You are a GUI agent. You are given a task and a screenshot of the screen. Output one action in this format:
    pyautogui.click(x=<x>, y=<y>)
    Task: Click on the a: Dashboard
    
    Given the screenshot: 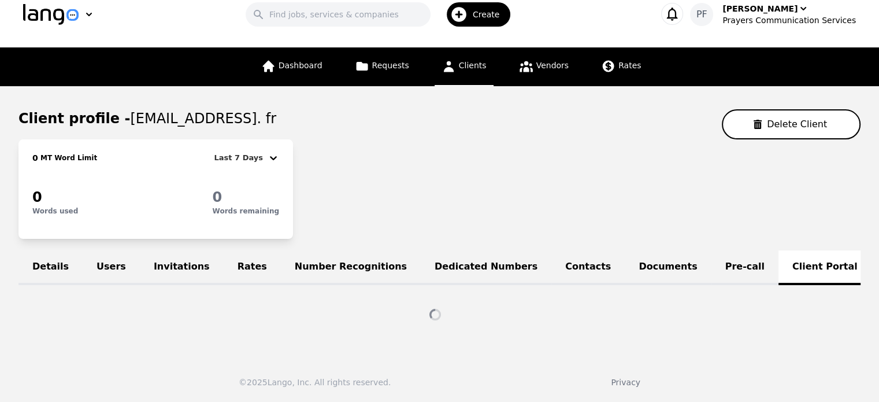 What is the action you would take?
    pyautogui.click(x=292, y=66)
    